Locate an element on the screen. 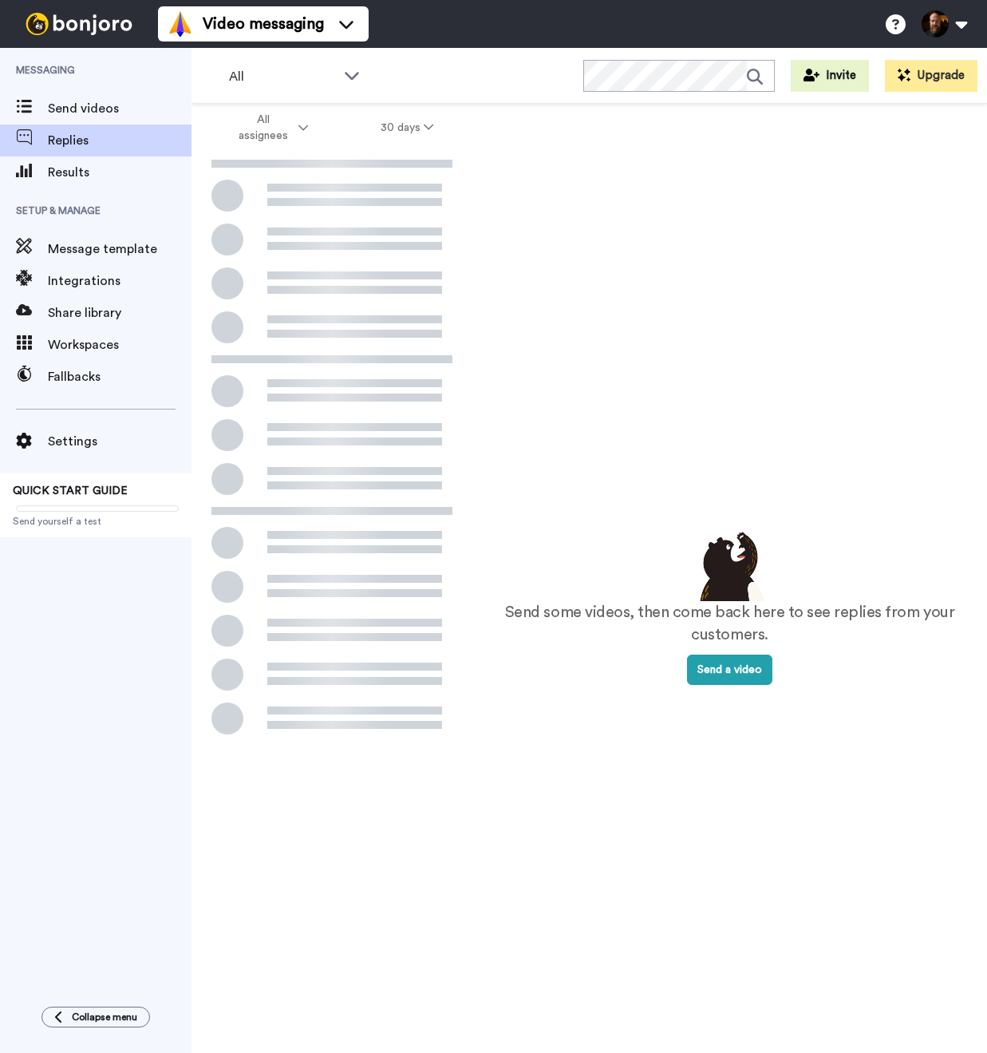 The image size is (987, 1053). span: Results is located at coordinates (120, 172).